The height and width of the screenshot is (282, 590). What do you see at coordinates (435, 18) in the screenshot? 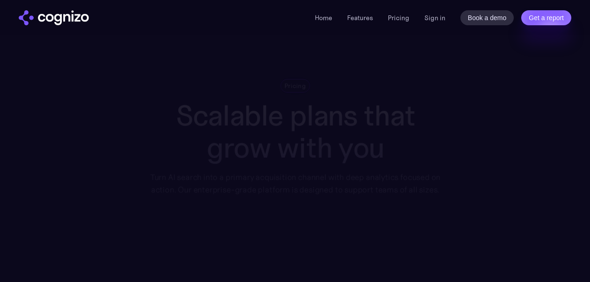
I see `a: Sign in` at bounding box center [435, 18].